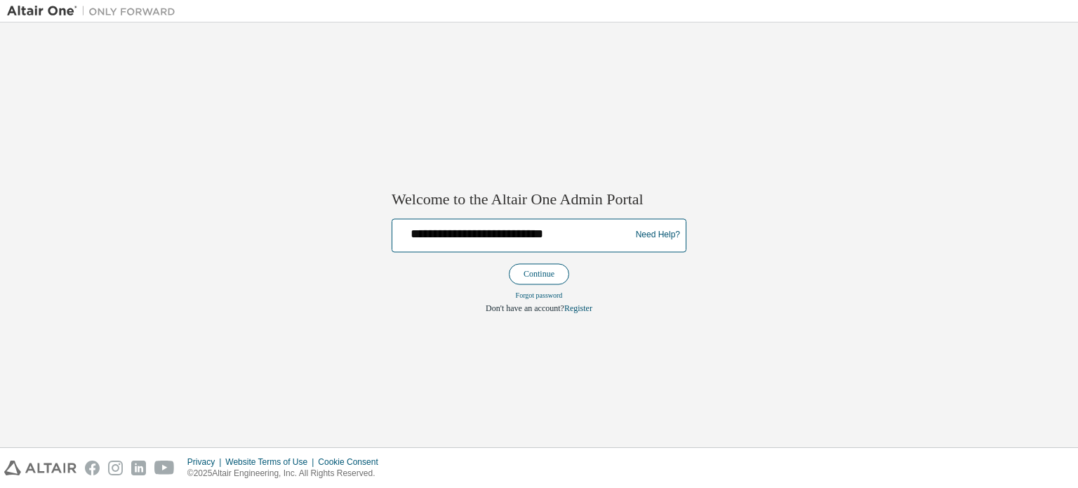 The width and height of the screenshot is (1078, 488). I want to click on div: Website Terms of Use, so click(272, 462).